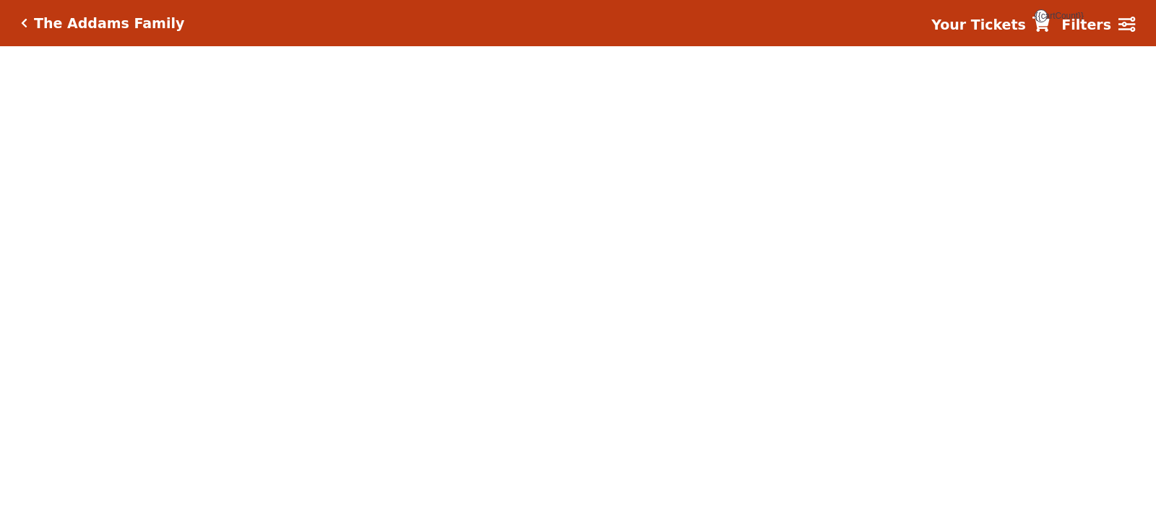 Image resolution: width=1156 pixels, height=528 pixels. What do you see at coordinates (1098, 25) in the screenshot?
I see `a: Filters` at bounding box center [1098, 25].